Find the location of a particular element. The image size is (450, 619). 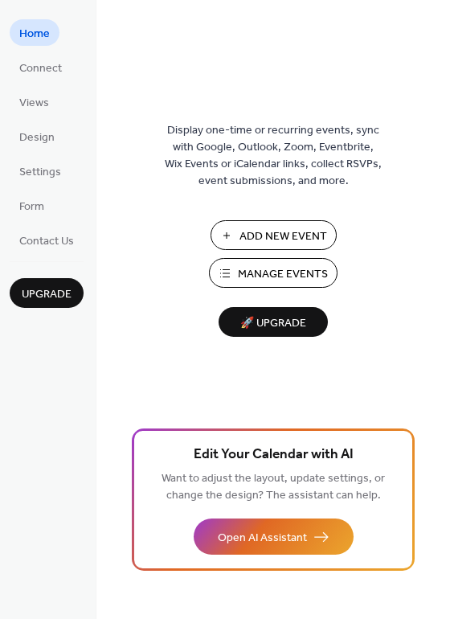

a: Form is located at coordinates (31, 205).